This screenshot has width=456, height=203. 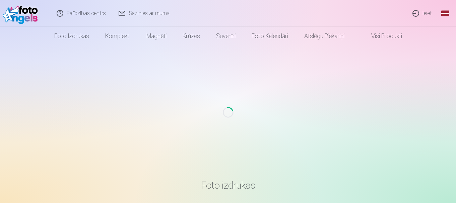 What do you see at coordinates (228, 186) in the screenshot?
I see `h3: Foto izdrukas` at bounding box center [228, 186].